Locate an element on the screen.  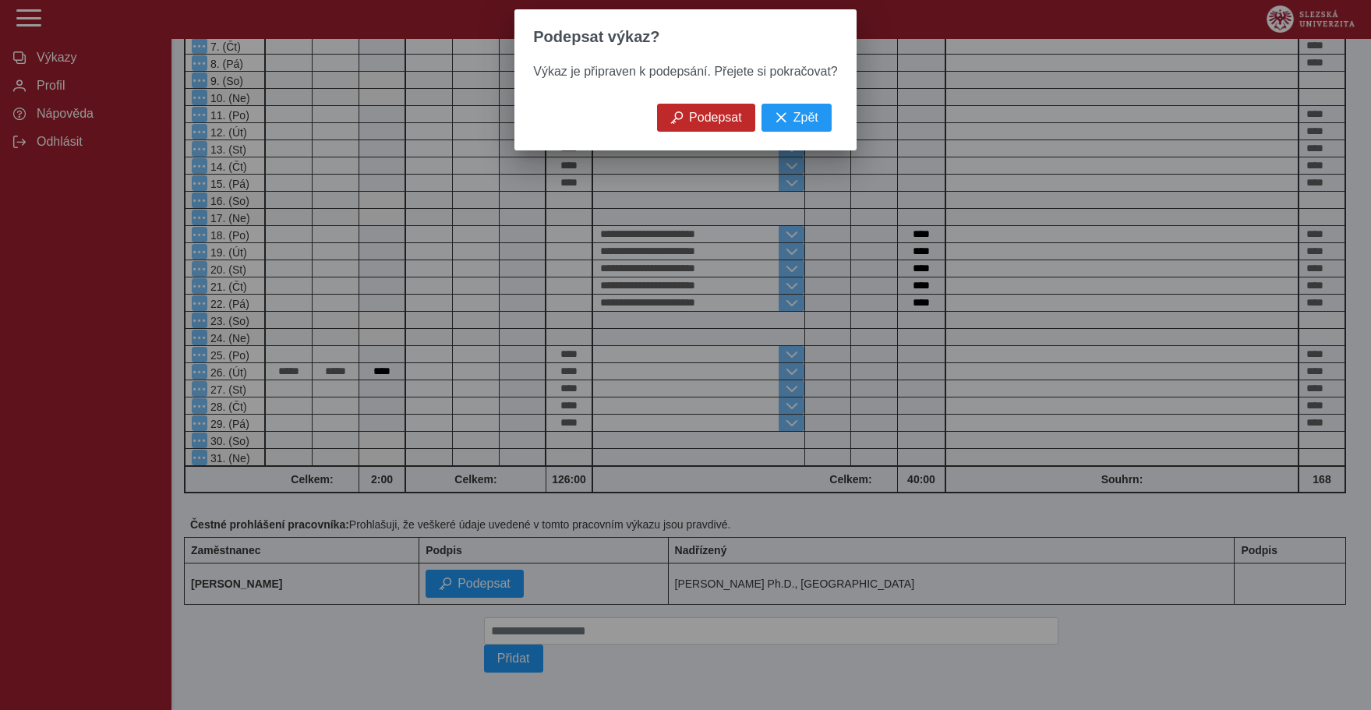
button: Zpět is located at coordinates (797, 118).